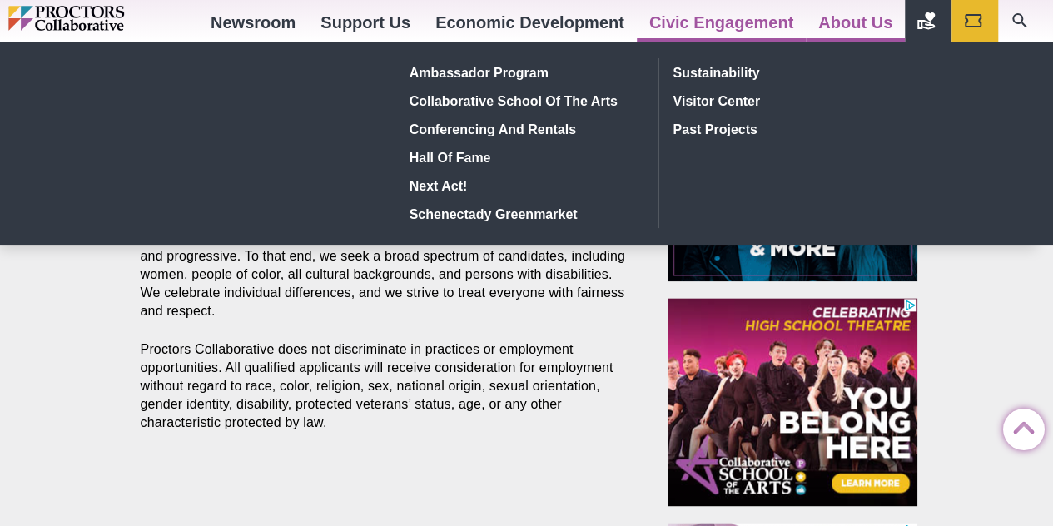 The height and width of the screenshot is (526, 1053). What do you see at coordinates (788, 129) in the screenshot?
I see `a: Past Projects` at bounding box center [788, 129].